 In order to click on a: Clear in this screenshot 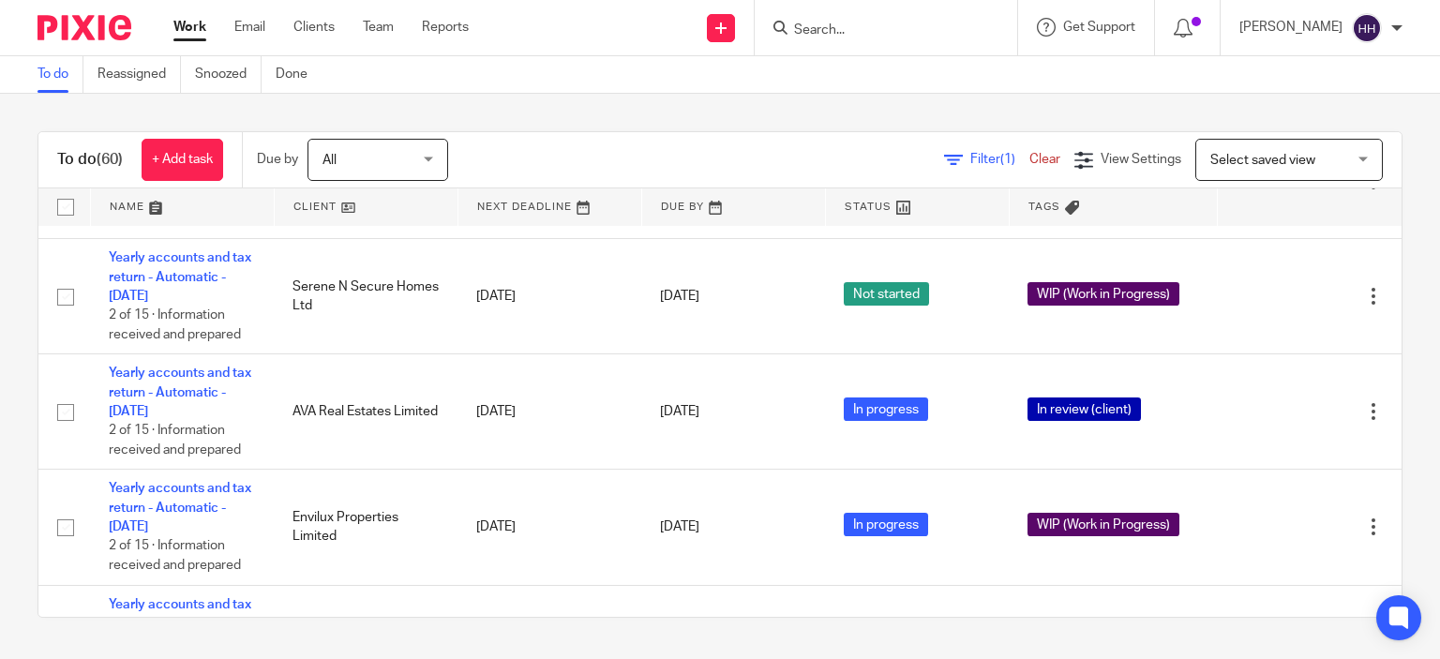, I will do `click(1045, 159)`.